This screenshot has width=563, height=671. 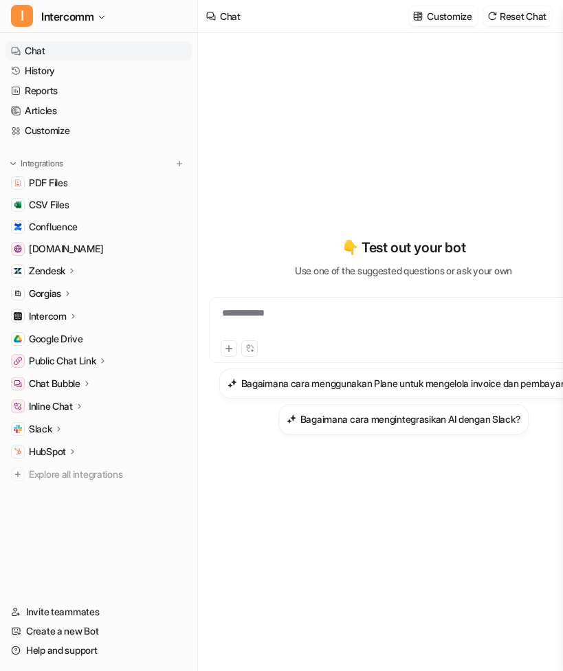 What do you see at coordinates (179, 164) in the screenshot?
I see `img: menu_add.svg` at bounding box center [179, 164].